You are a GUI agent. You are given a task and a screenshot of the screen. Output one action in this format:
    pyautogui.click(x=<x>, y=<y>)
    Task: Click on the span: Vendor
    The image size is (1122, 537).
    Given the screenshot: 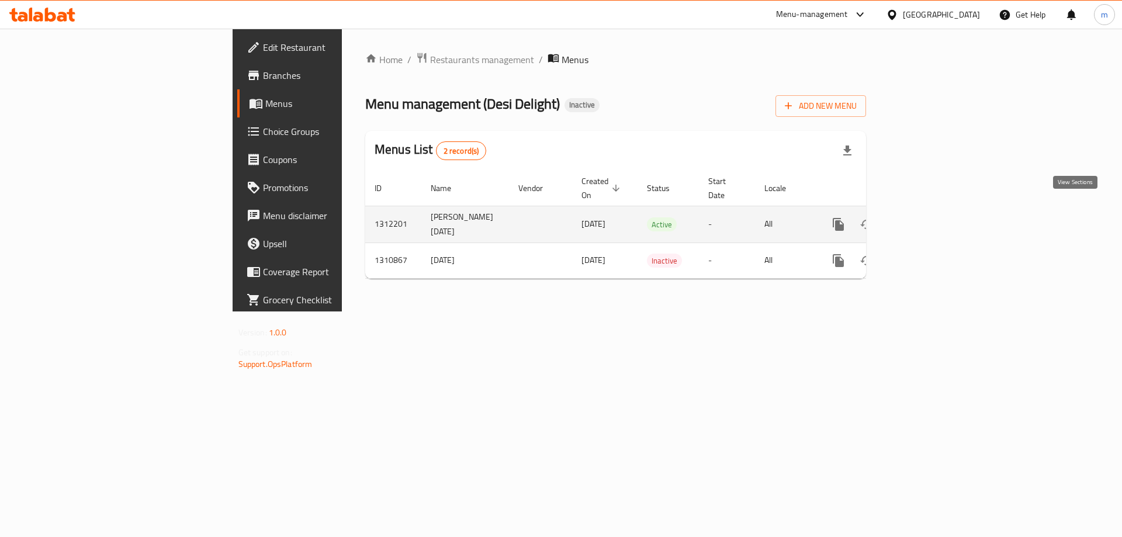 What is the action you would take?
    pyautogui.click(x=538, y=188)
    